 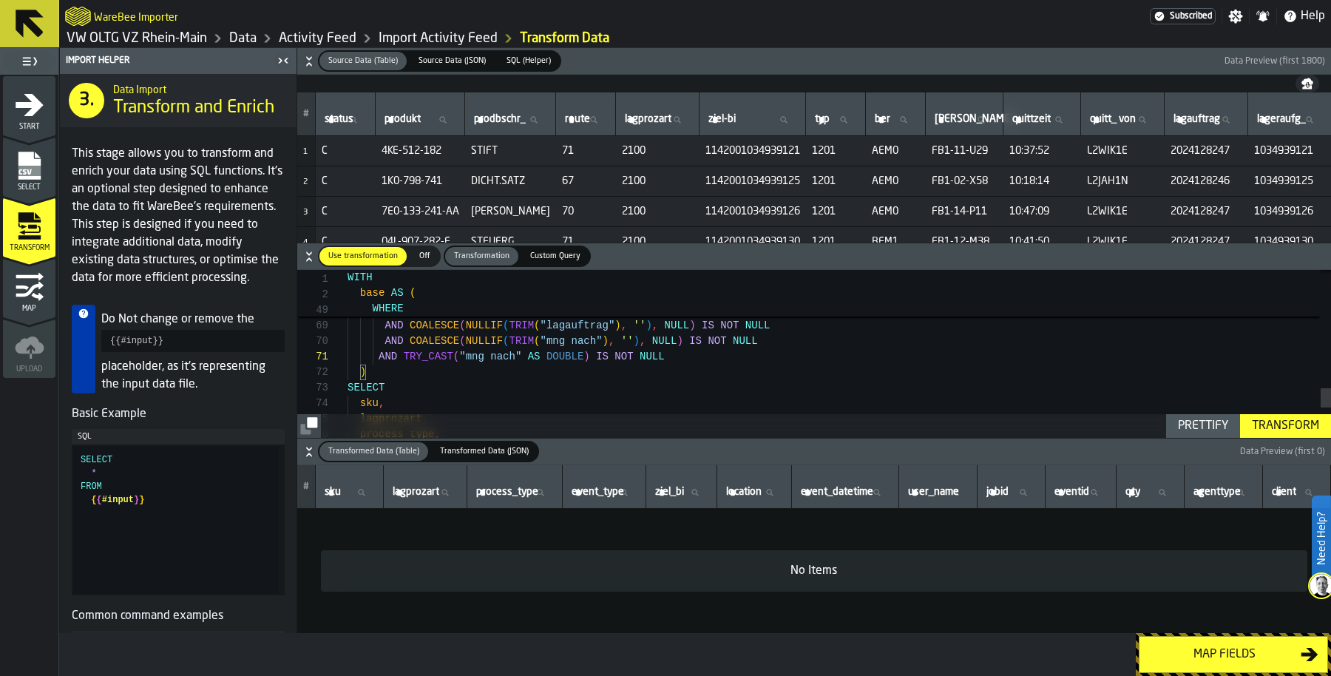 What do you see at coordinates (555, 256) in the screenshot?
I see `span: Custom Query` at bounding box center [555, 256].